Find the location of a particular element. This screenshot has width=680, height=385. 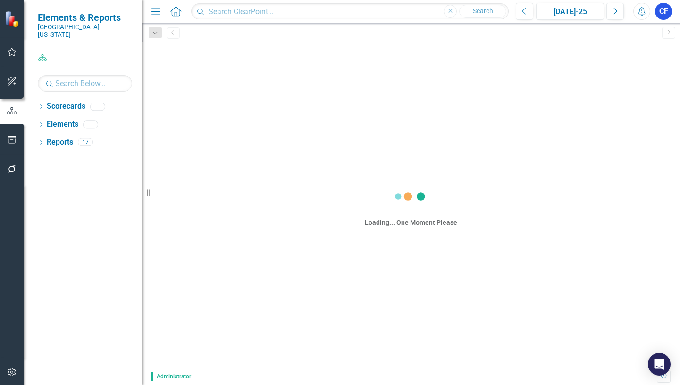

input: Search Below... is located at coordinates (85, 83).